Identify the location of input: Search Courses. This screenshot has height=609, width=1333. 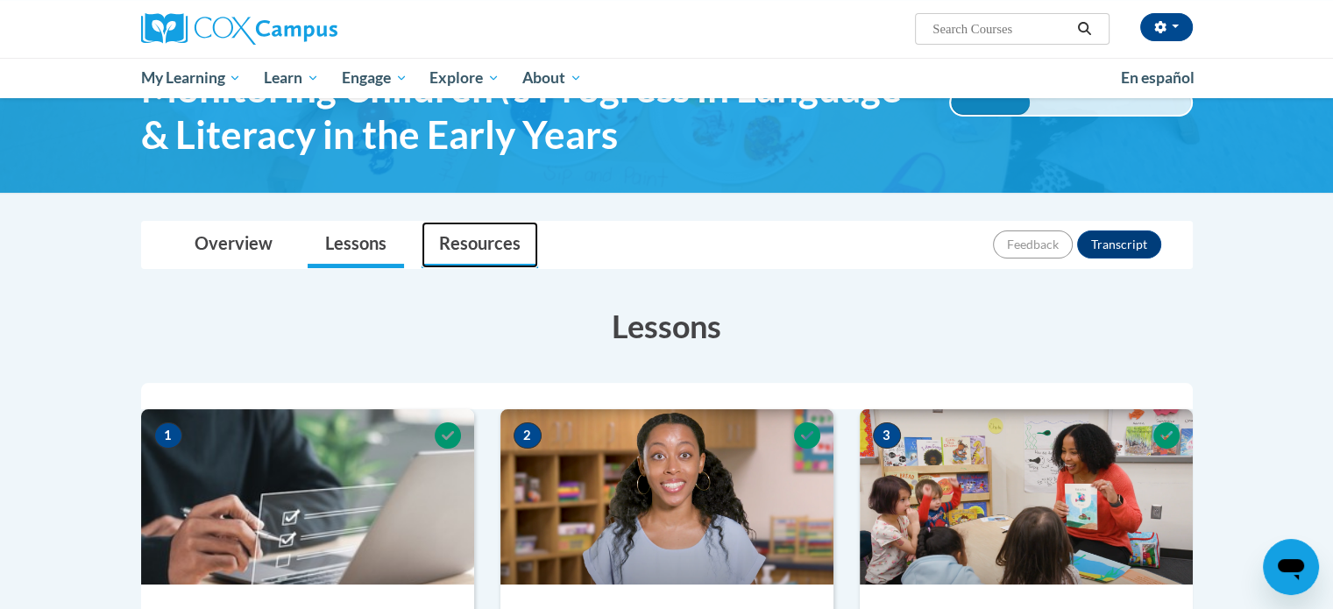
(1001, 29).